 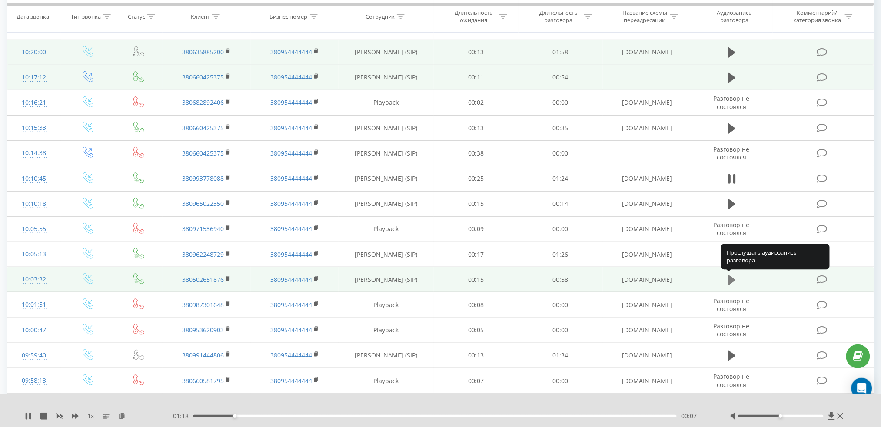 I want to click on div: Тип звонка, so click(x=86, y=16).